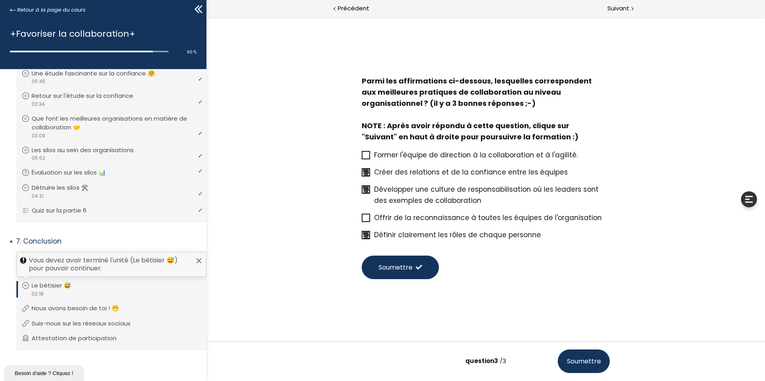 The image size is (765, 381). I want to click on span: Précédent, so click(353, 8).